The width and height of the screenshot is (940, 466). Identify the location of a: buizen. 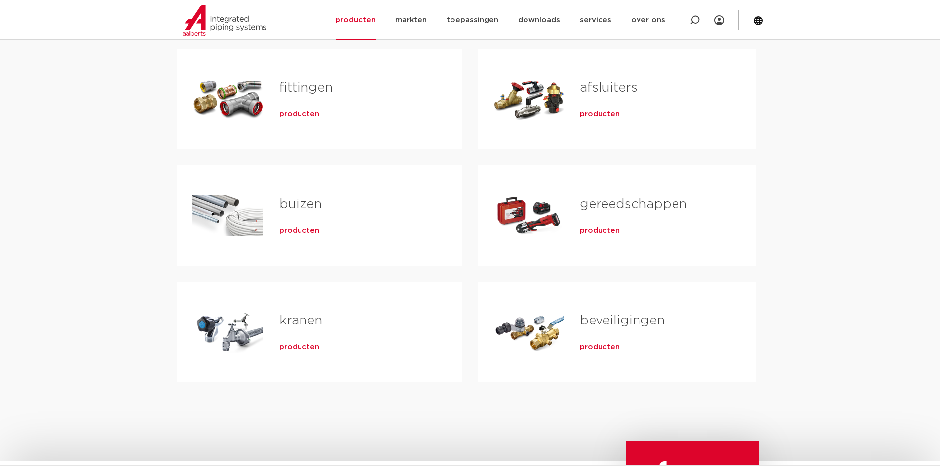
(301, 204).